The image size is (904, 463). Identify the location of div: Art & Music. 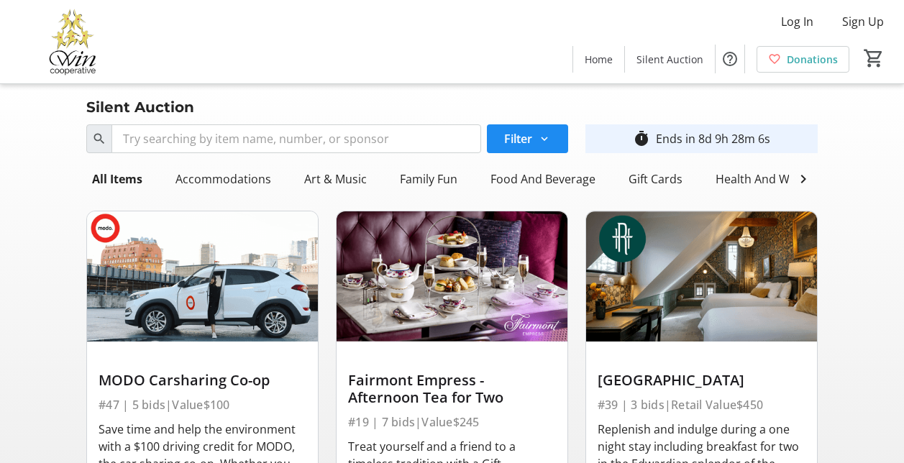
(335, 179).